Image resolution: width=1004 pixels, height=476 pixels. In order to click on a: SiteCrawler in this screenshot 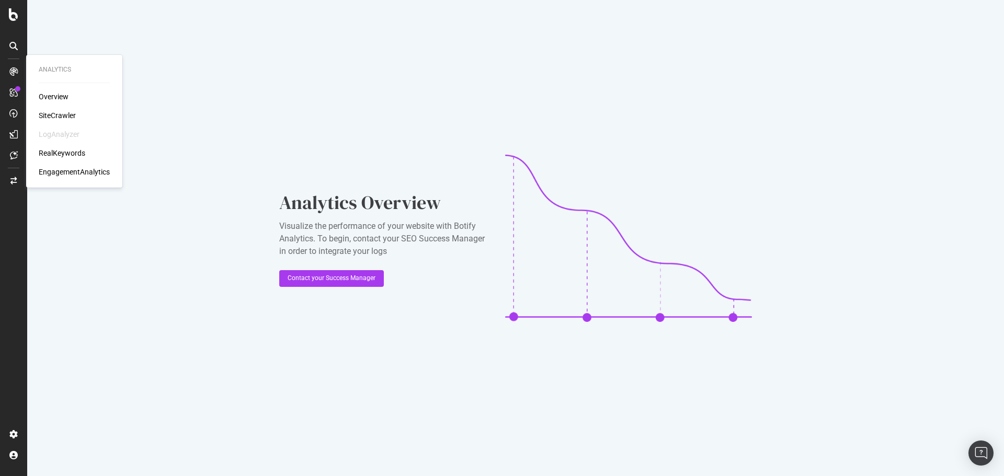, I will do `click(57, 116)`.